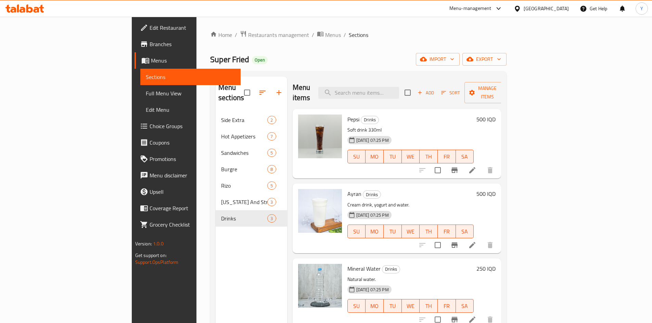 The height and width of the screenshot is (323, 652). Describe the element at coordinates (187, 28) in the screenshot. I see `a: Edit Restaurant` at that location.